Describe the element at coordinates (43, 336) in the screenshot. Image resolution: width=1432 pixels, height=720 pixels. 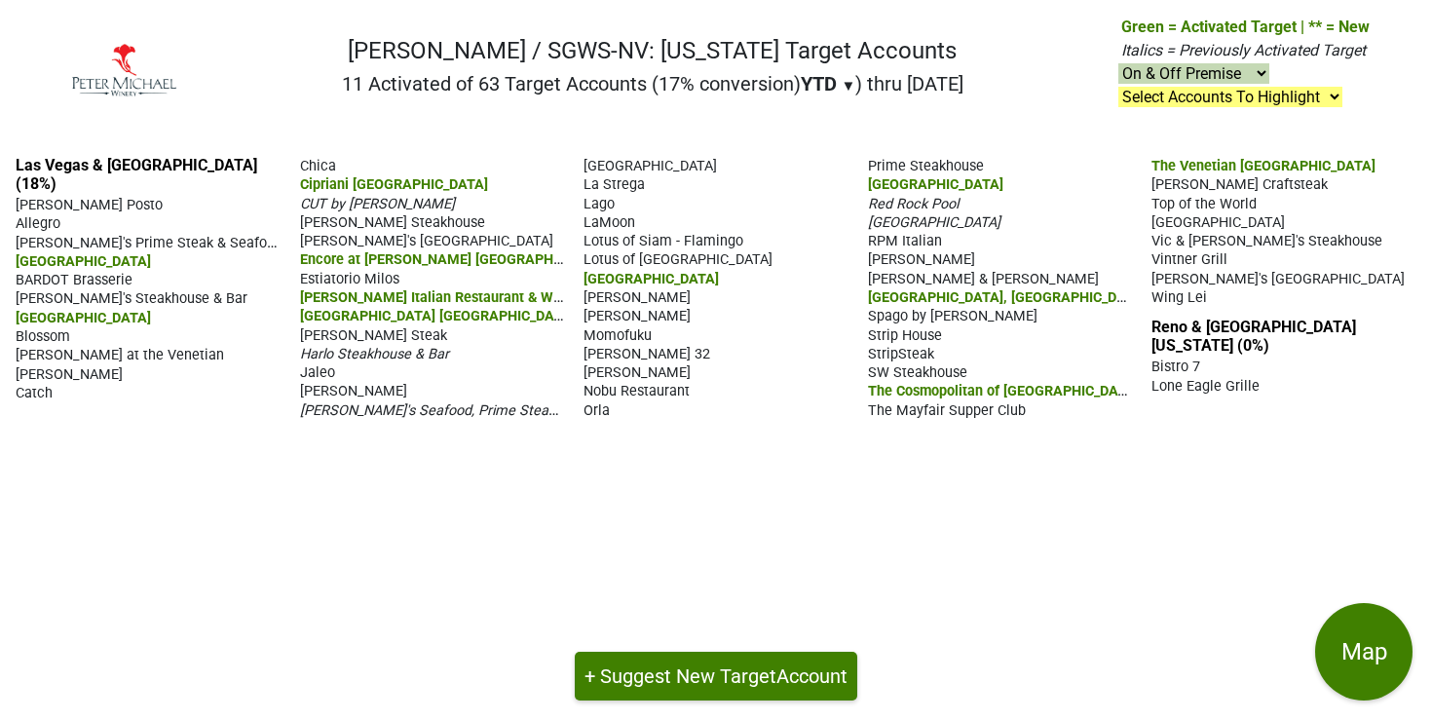
I see `span: Blossom` at that location.